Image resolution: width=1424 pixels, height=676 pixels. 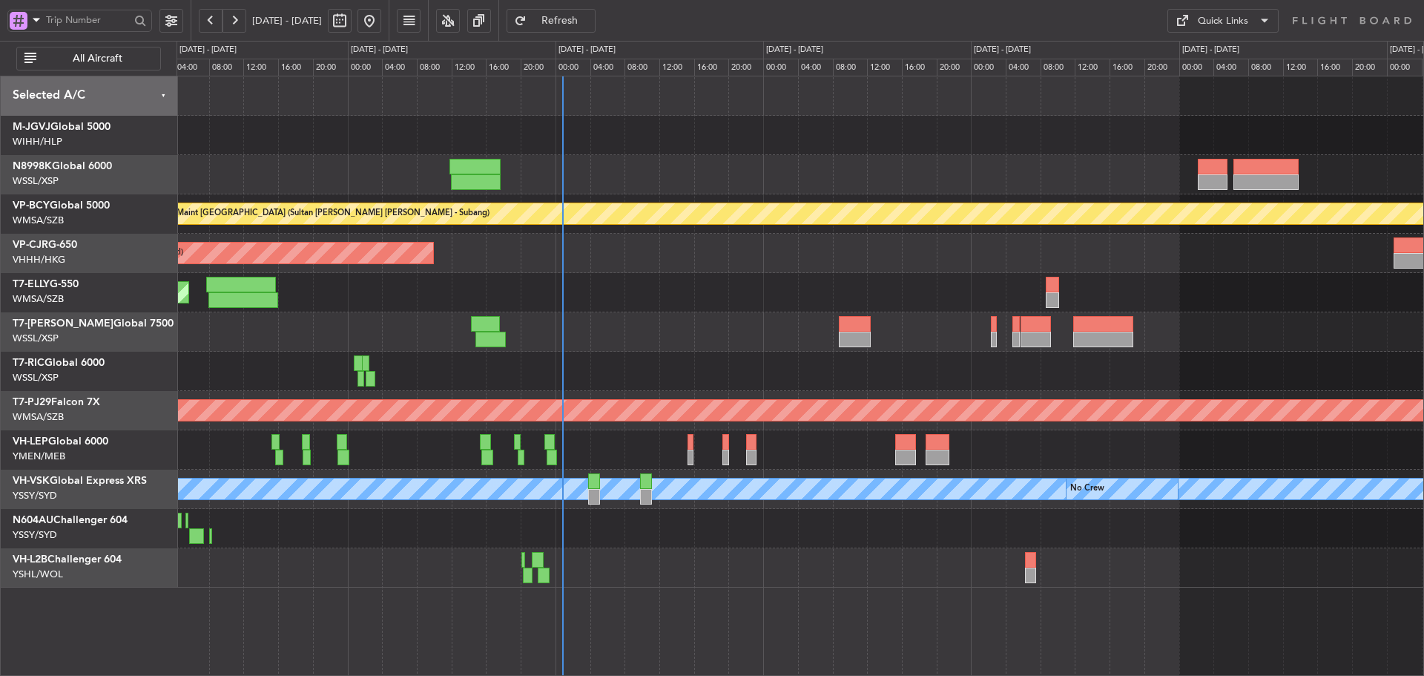 What do you see at coordinates (79, 481) in the screenshot?
I see `a: VH-VSKGlobal Express XRS` at bounding box center [79, 481].